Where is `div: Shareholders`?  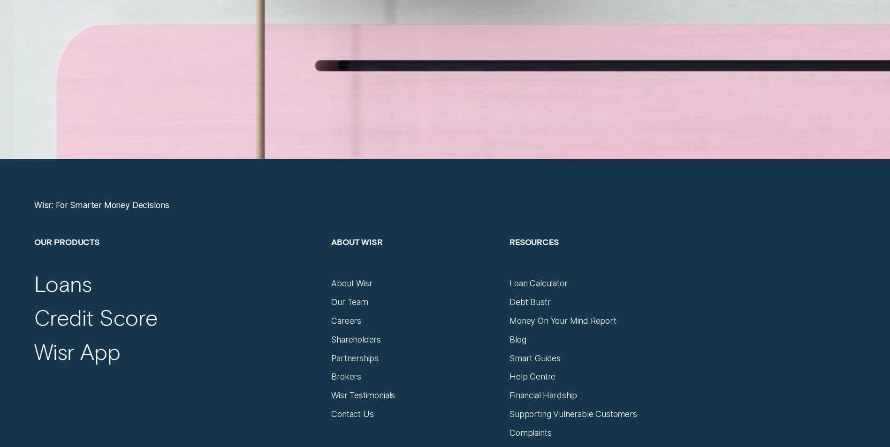
div: Shareholders is located at coordinates (356, 340).